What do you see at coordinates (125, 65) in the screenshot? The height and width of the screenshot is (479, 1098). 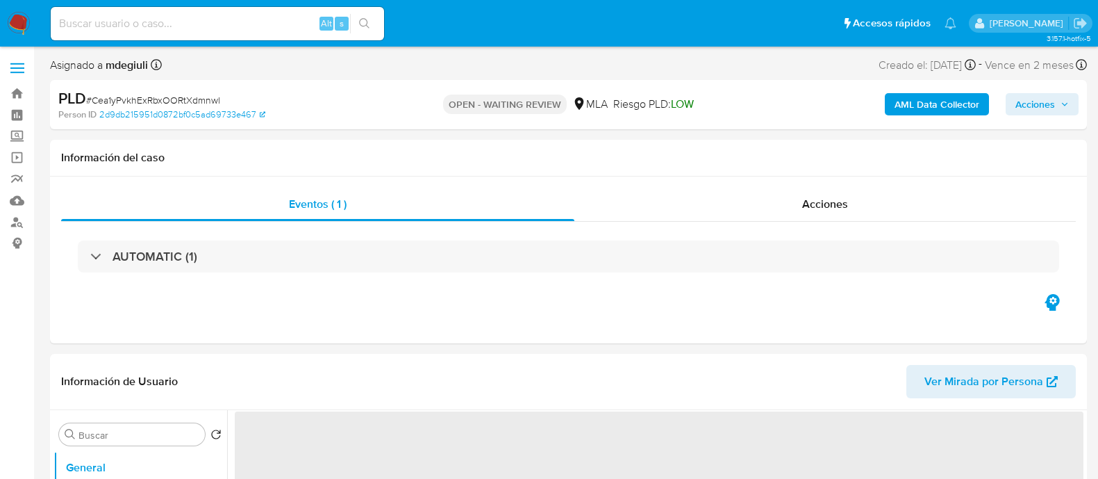 I see `b: mdegiuli` at bounding box center [125, 65].